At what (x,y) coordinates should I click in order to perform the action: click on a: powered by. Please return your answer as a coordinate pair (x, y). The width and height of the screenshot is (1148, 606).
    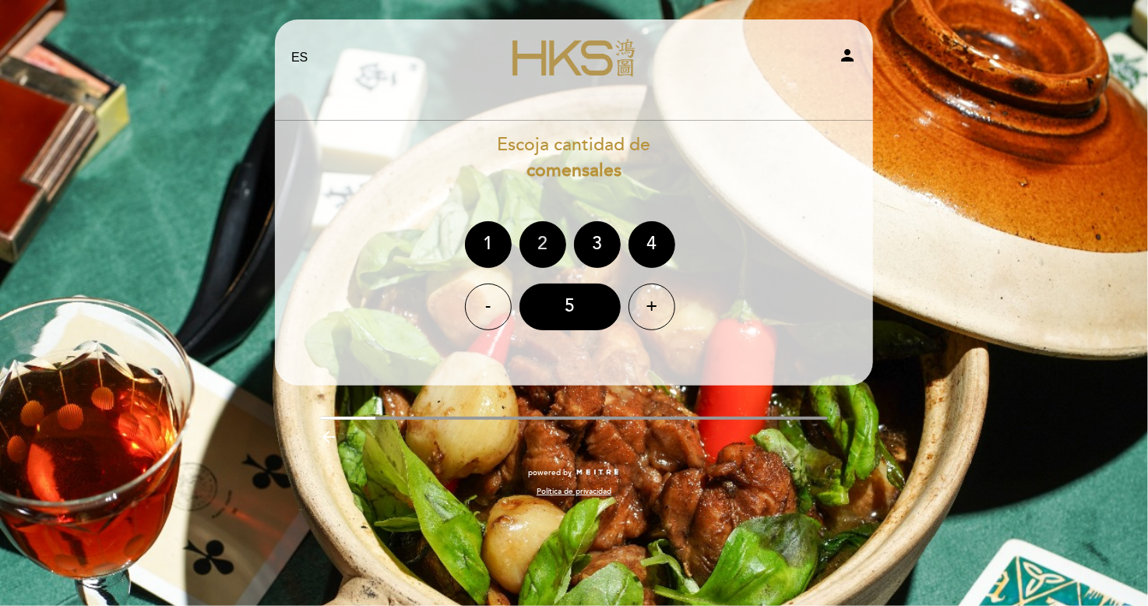
    Looking at the image, I should click on (574, 473).